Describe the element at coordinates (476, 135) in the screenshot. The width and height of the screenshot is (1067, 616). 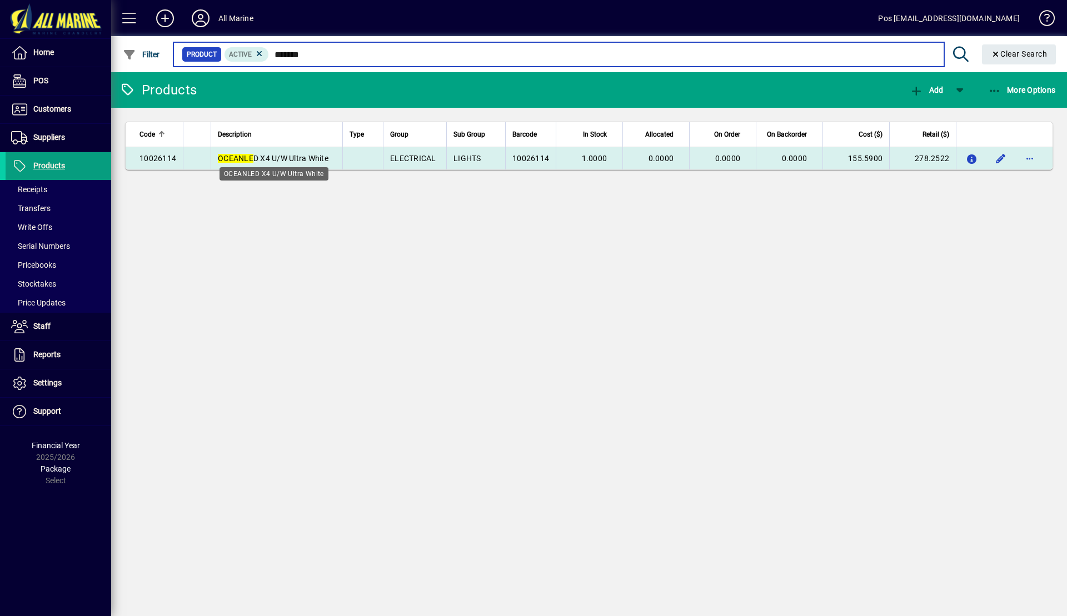
I see `div: Sub Group` at that location.